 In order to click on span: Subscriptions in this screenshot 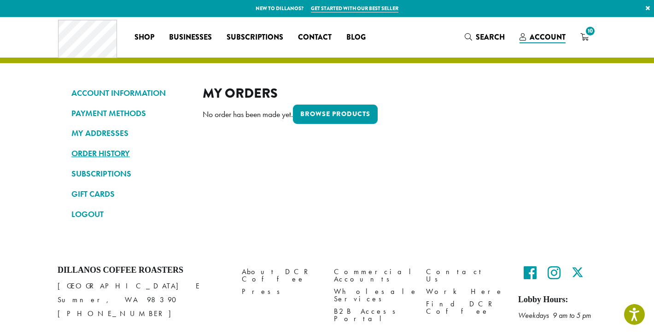, I will do `click(255, 37)`.